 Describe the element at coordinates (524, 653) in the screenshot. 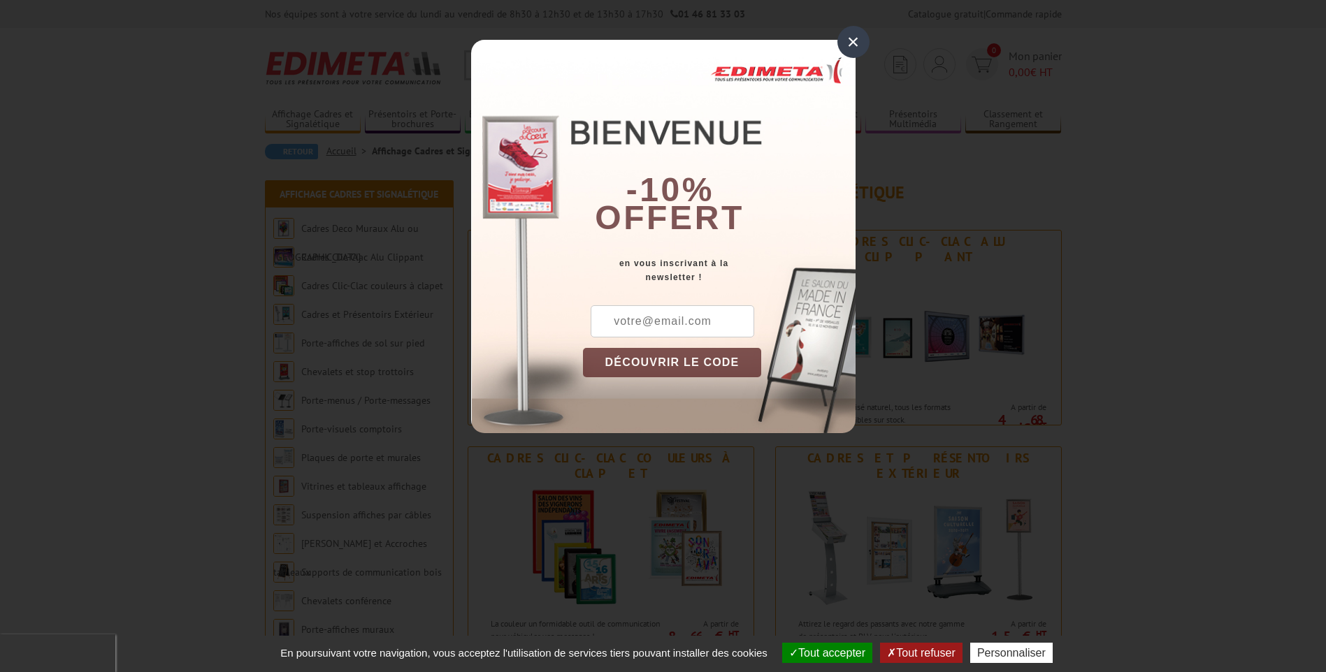

I see `span: En poursuivant votre navigation, vous acceptez l'utilisation de services tiers pouvant installer ...` at that location.